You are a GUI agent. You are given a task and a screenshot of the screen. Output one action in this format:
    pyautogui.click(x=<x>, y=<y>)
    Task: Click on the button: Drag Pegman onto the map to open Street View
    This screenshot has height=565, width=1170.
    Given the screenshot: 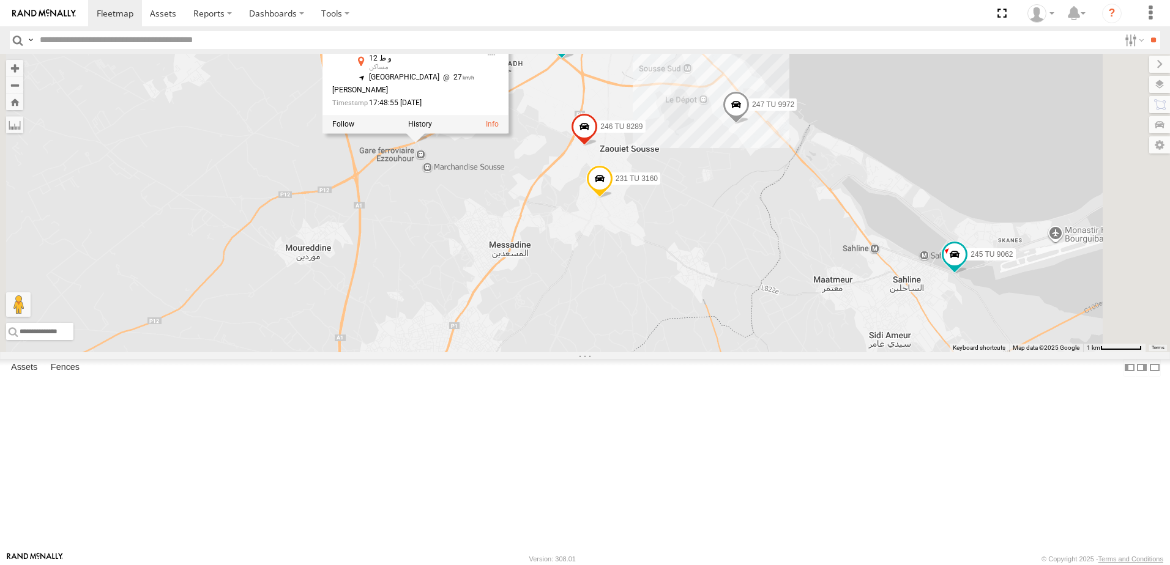 What is the action you would take?
    pyautogui.click(x=18, y=305)
    